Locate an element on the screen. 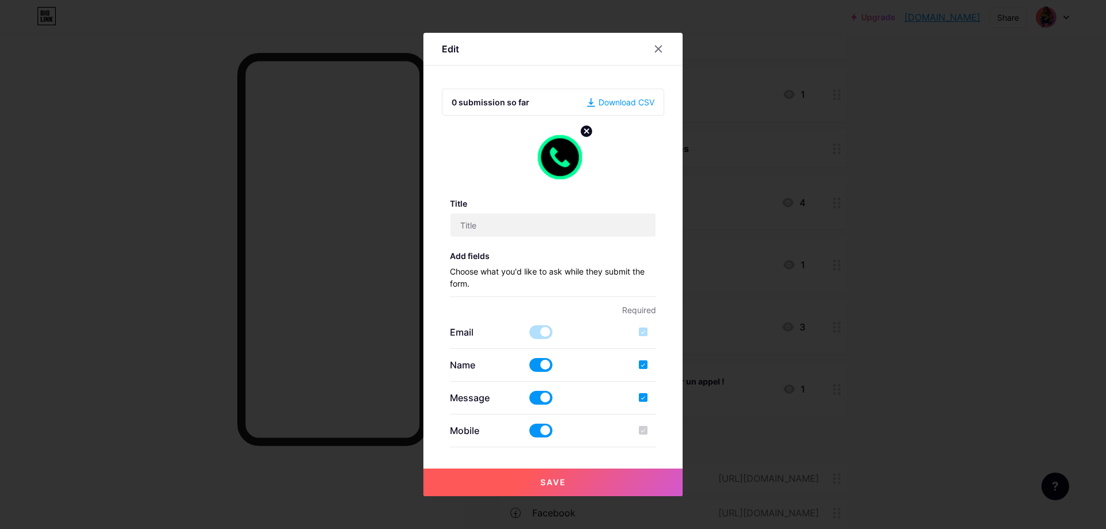 The height and width of the screenshot is (529, 1106). p: Name is located at coordinates (484, 365).